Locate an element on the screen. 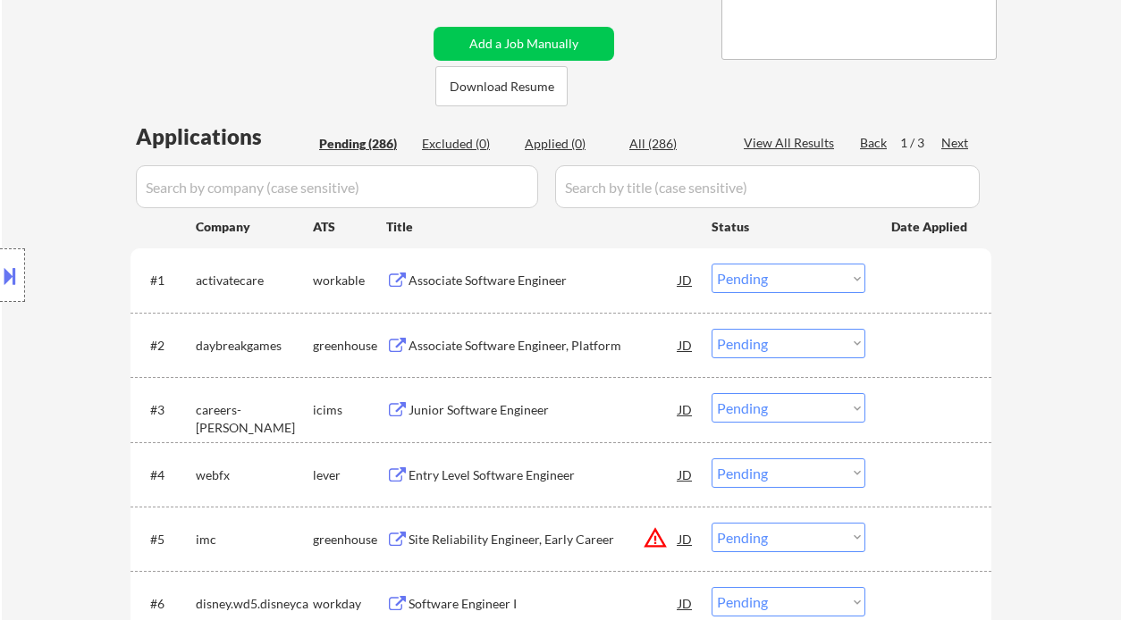 The width and height of the screenshot is (1121, 620). button: warning_amber is located at coordinates (655, 538).